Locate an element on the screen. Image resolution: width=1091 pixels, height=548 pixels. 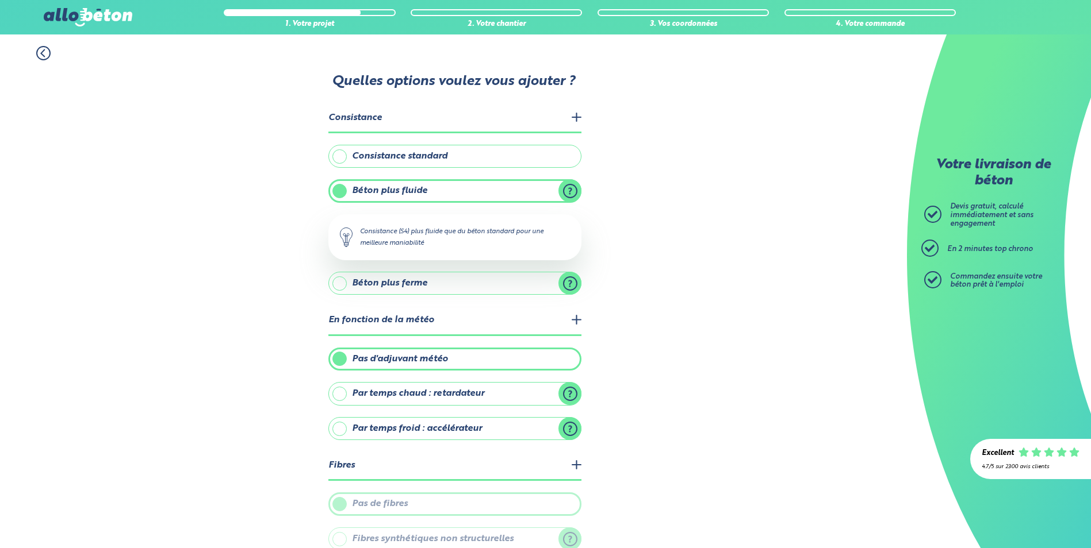
div: 3. Vos coordonnées is located at coordinates (683, 24).